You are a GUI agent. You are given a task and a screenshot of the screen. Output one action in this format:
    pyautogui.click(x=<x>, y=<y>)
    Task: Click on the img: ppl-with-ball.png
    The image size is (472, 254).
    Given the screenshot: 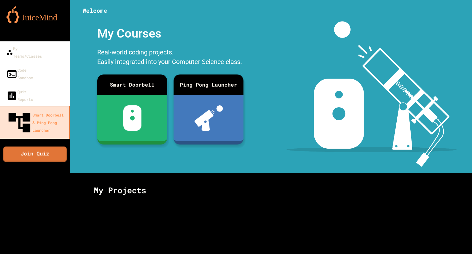 What is the action you would take?
    pyautogui.click(x=209, y=118)
    